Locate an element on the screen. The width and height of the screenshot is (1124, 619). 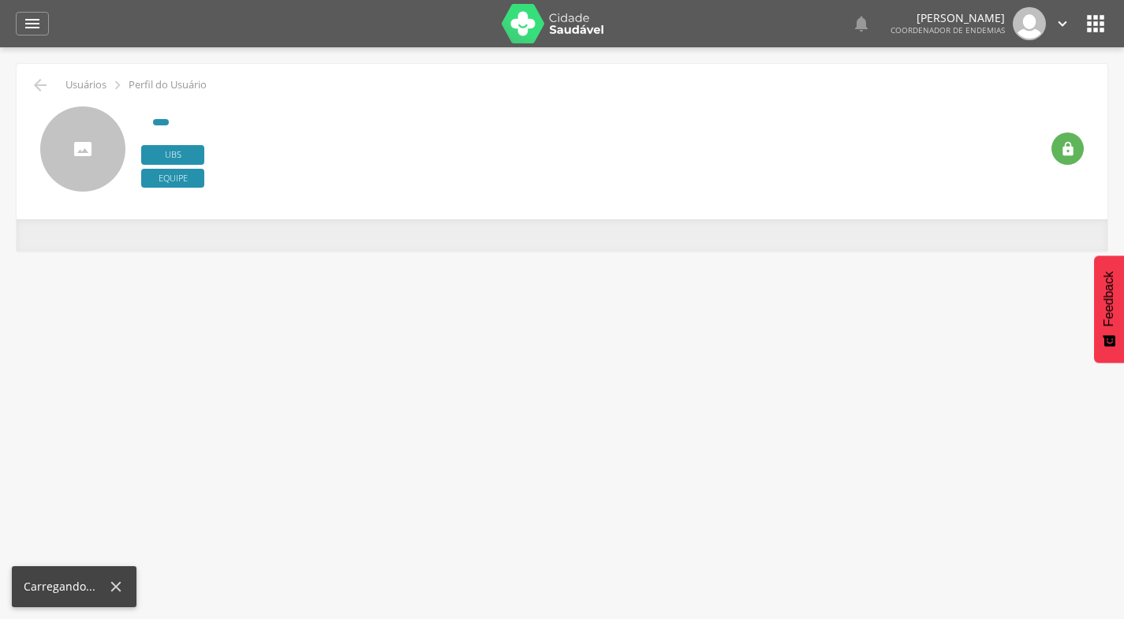
i: Voltar is located at coordinates (40, 85).